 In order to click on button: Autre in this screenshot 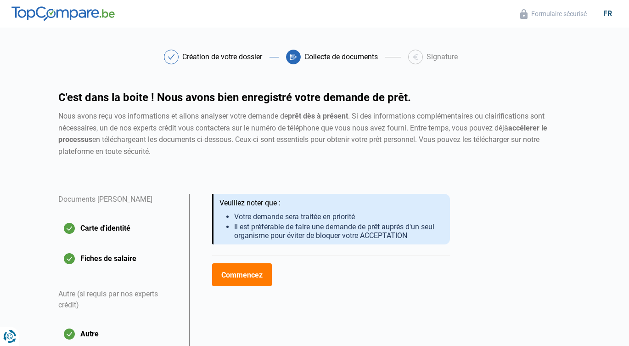, I will do `click(118, 334)`.